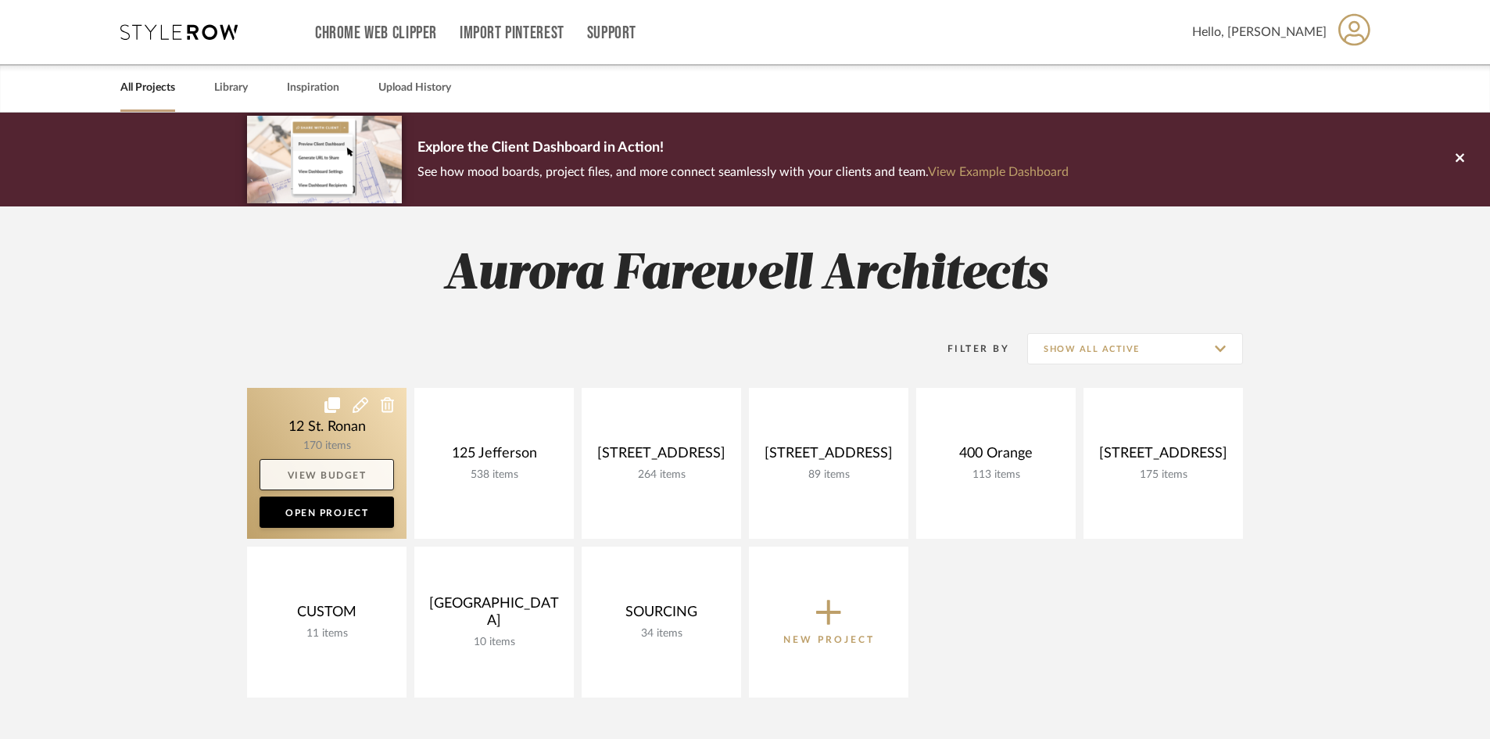 The image size is (1490, 739). Describe the element at coordinates (661, 475) in the screenshot. I see `div: 264 items` at that location.